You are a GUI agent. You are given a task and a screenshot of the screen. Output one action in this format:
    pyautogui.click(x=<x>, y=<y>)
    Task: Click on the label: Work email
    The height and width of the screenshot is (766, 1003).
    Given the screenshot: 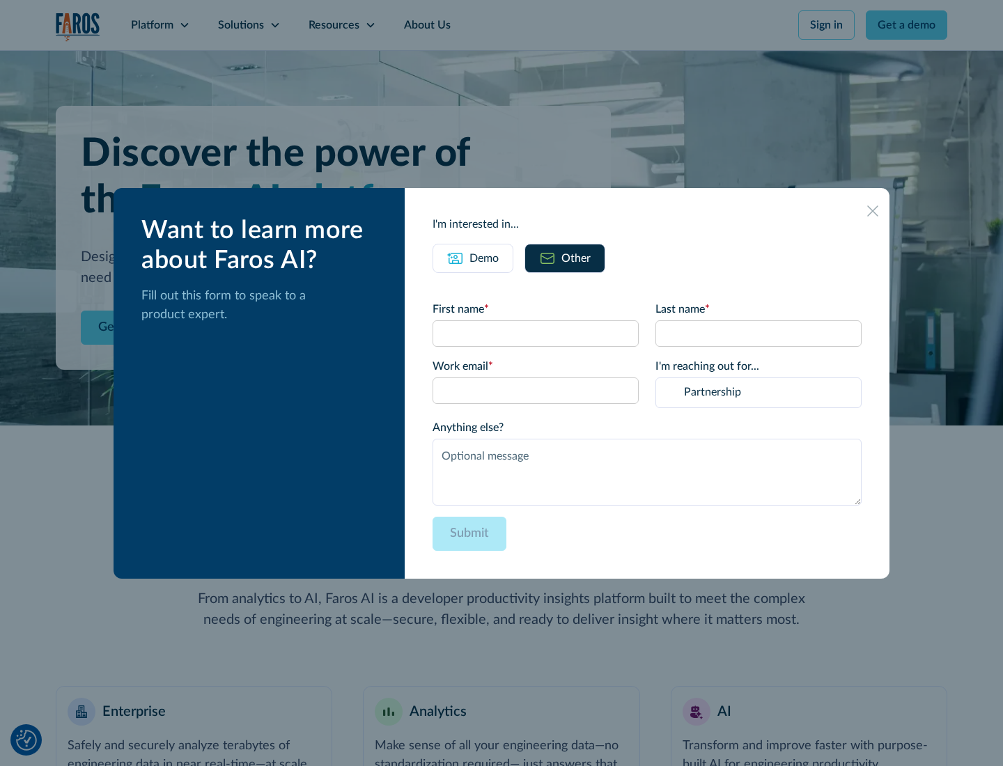 What is the action you would take?
    pyautogui.click(x=536, y=367)
    